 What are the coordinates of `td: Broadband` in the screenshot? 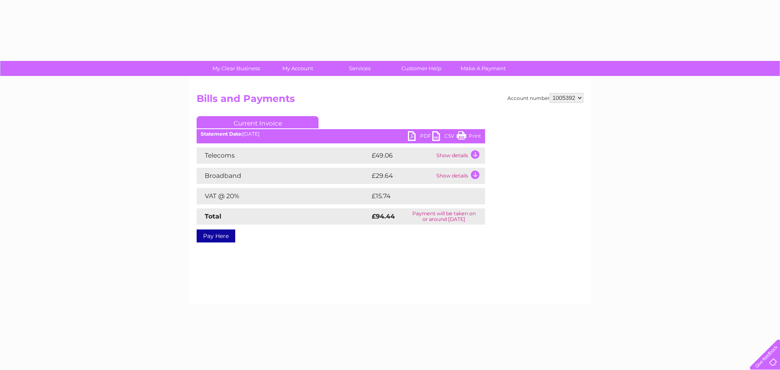 It's located at (283, 176).